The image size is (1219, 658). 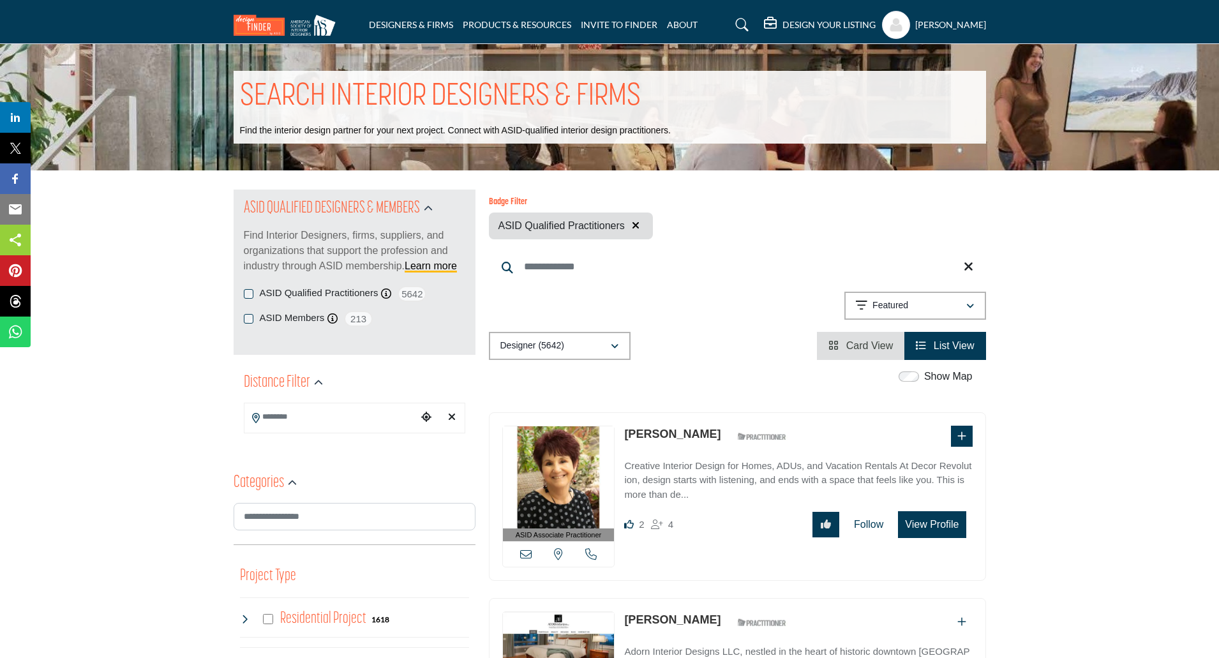 I want to click on div: Choose your current location, so click(x=426, y=418).